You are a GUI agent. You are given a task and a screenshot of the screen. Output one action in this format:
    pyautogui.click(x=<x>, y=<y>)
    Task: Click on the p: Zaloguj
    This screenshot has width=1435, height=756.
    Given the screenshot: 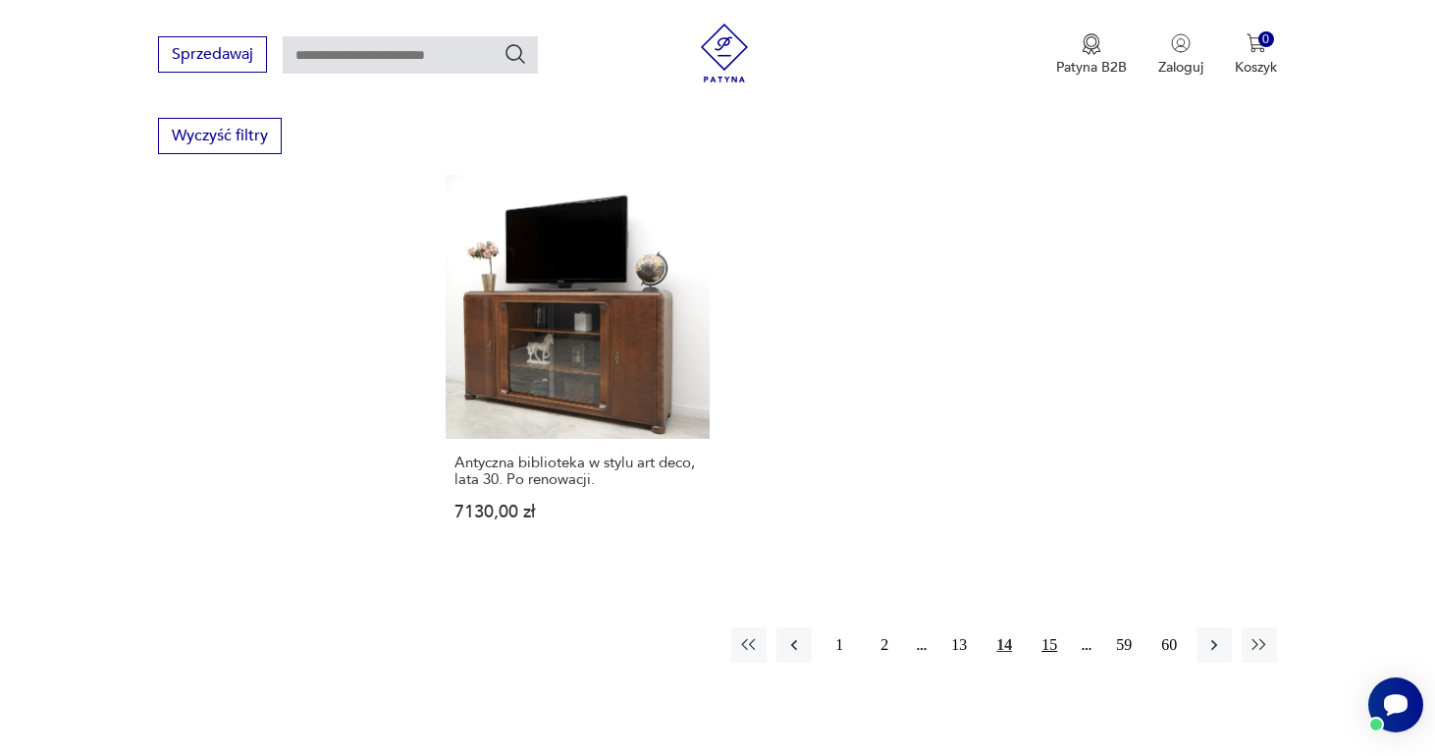 What is the action you would take?
    pyautogui.click(x=1181, y=67)
    